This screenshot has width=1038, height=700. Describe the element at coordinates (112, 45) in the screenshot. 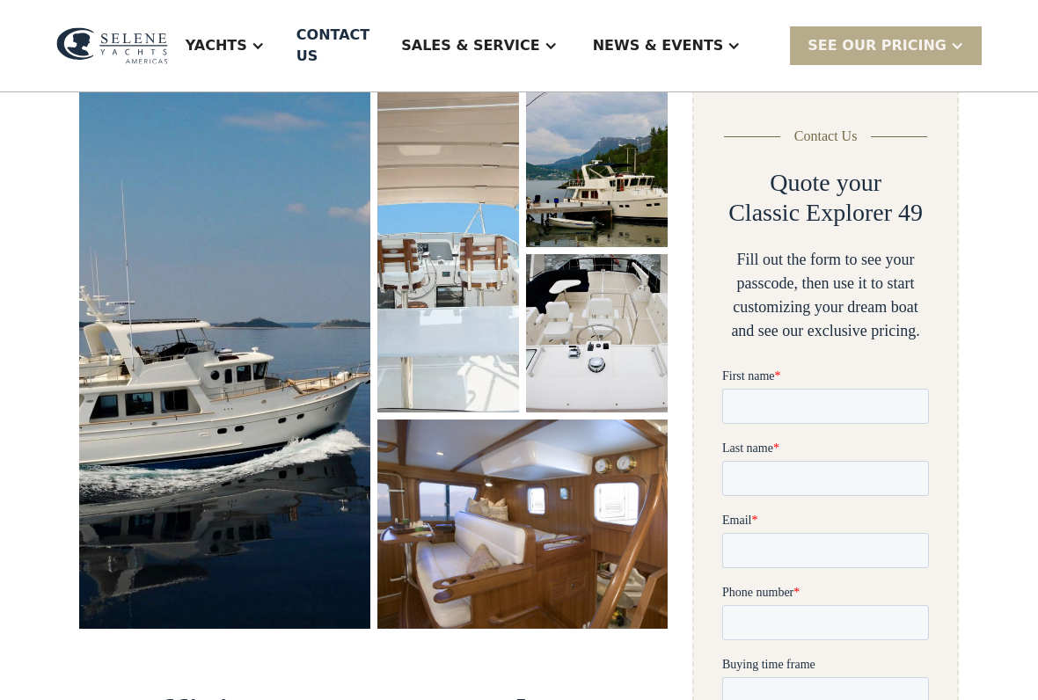

I see `img: logo` at that location.